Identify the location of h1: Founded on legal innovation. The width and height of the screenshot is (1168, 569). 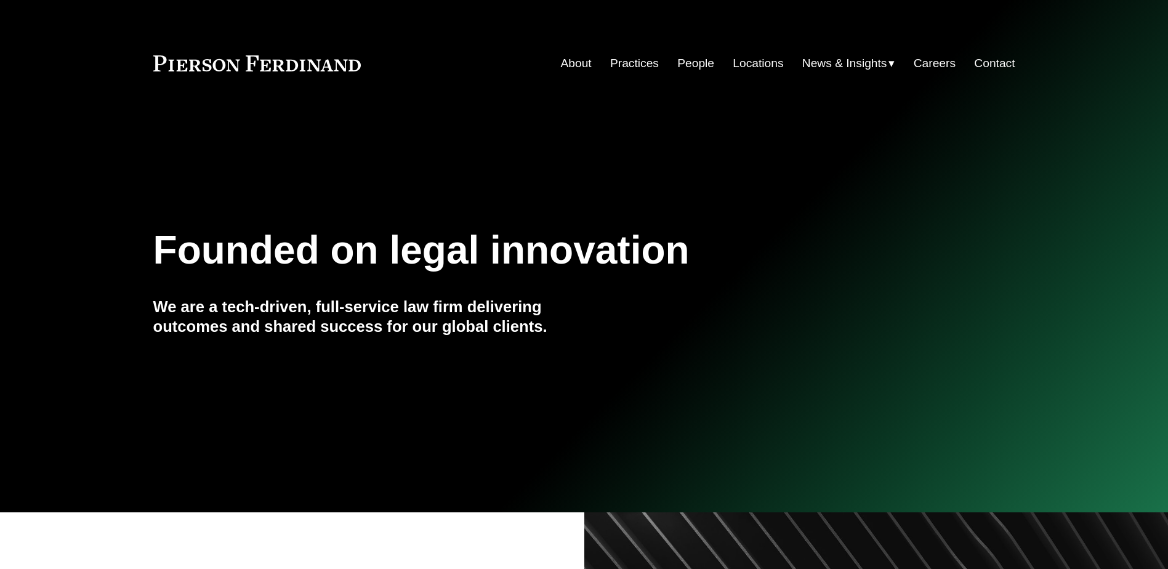
(512, 250).